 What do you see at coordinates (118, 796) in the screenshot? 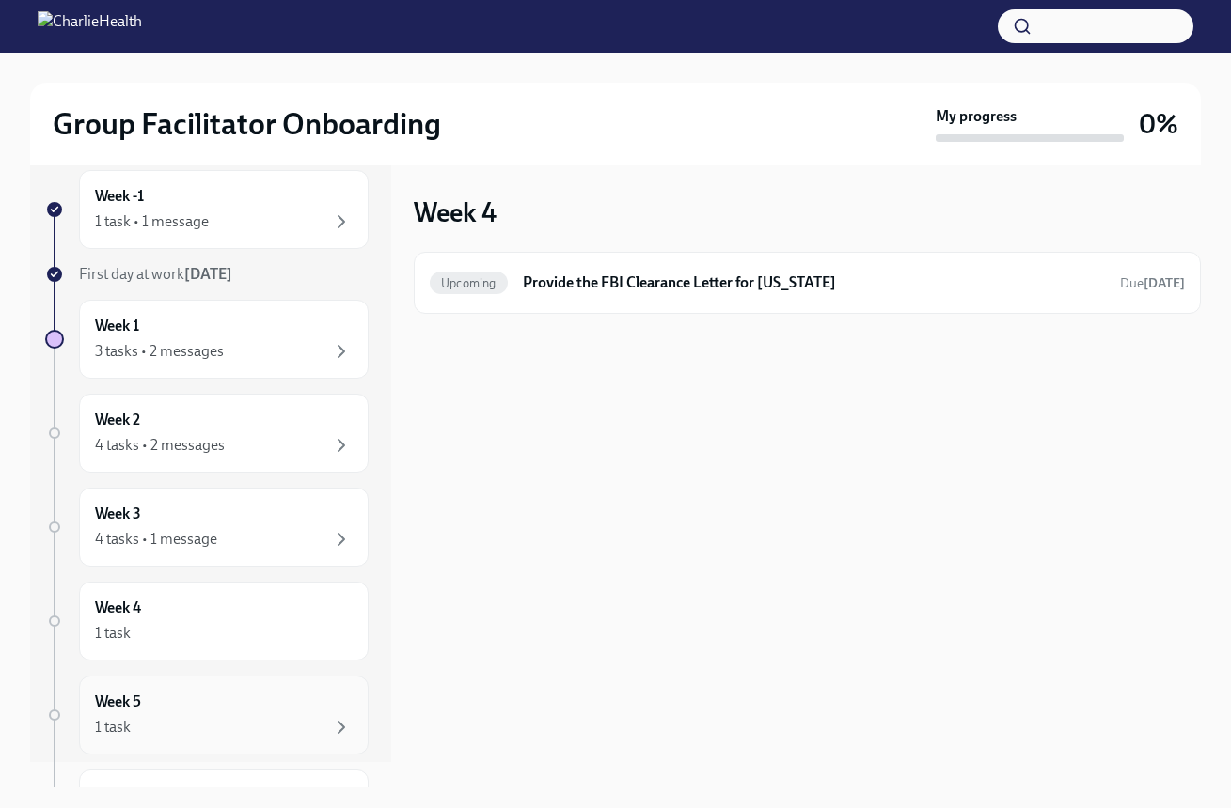
I see `h6: Week 6` at bounding box center [118, 796].